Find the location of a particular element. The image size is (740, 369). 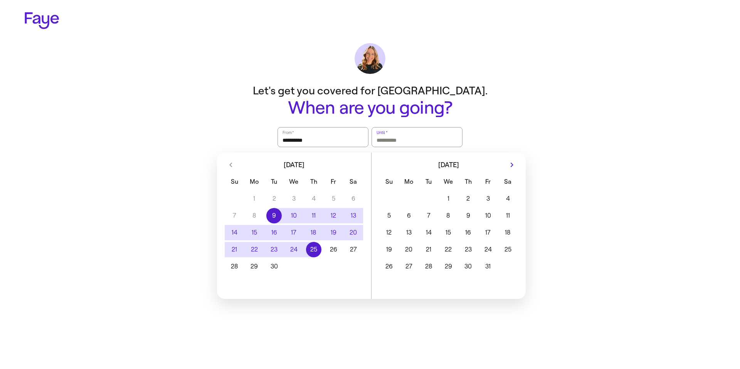

button: 6 is located at coordinates (409, 216).